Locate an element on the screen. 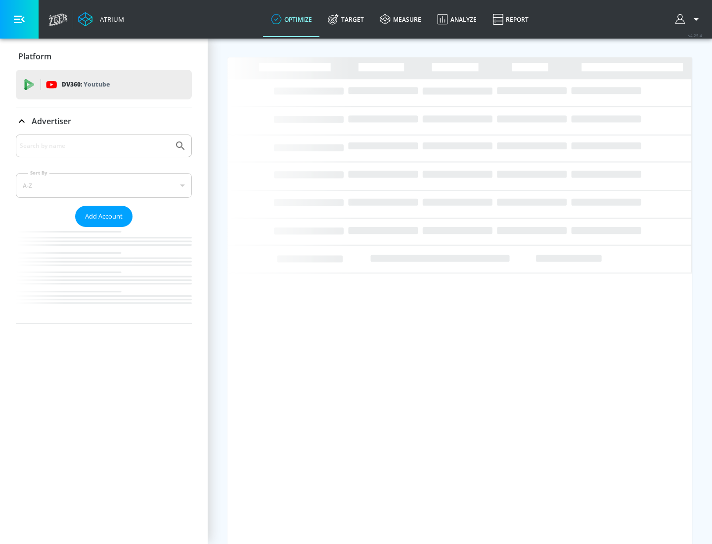  p: Youtube is located at coordinates (96, 84).